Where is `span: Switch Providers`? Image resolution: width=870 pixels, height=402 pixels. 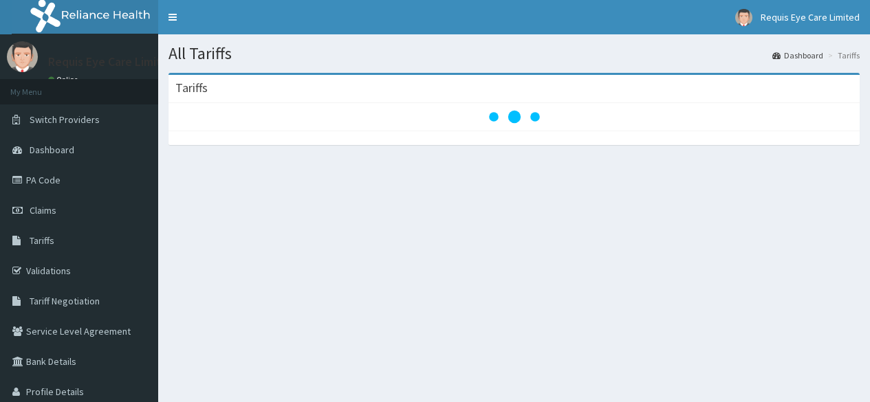
span: Switch Providers is located at coordinates (65, 120).